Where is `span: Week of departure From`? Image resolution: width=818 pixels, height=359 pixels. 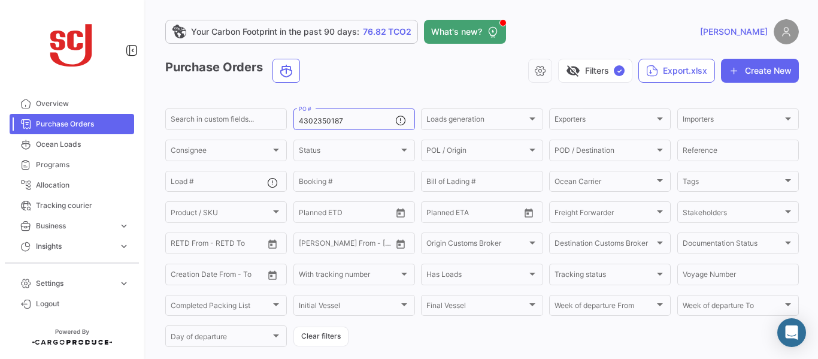 span: Week of departure From is located at coordinates (604, 307).